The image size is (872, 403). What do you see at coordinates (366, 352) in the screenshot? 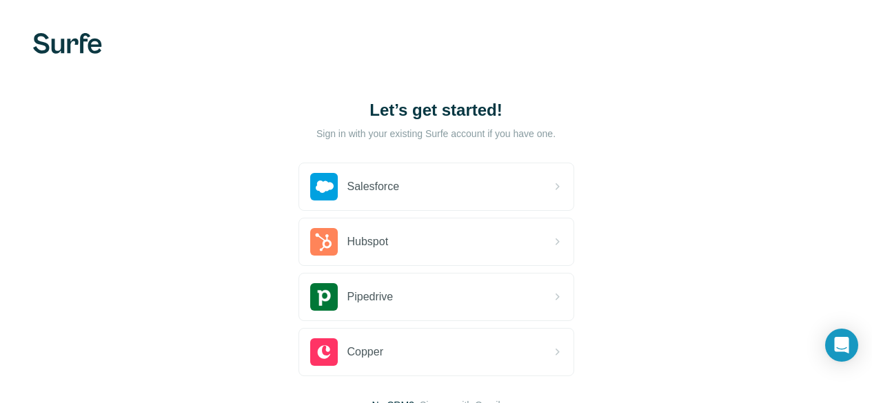
I see `span: Copper` at bounding box center [366, 352].